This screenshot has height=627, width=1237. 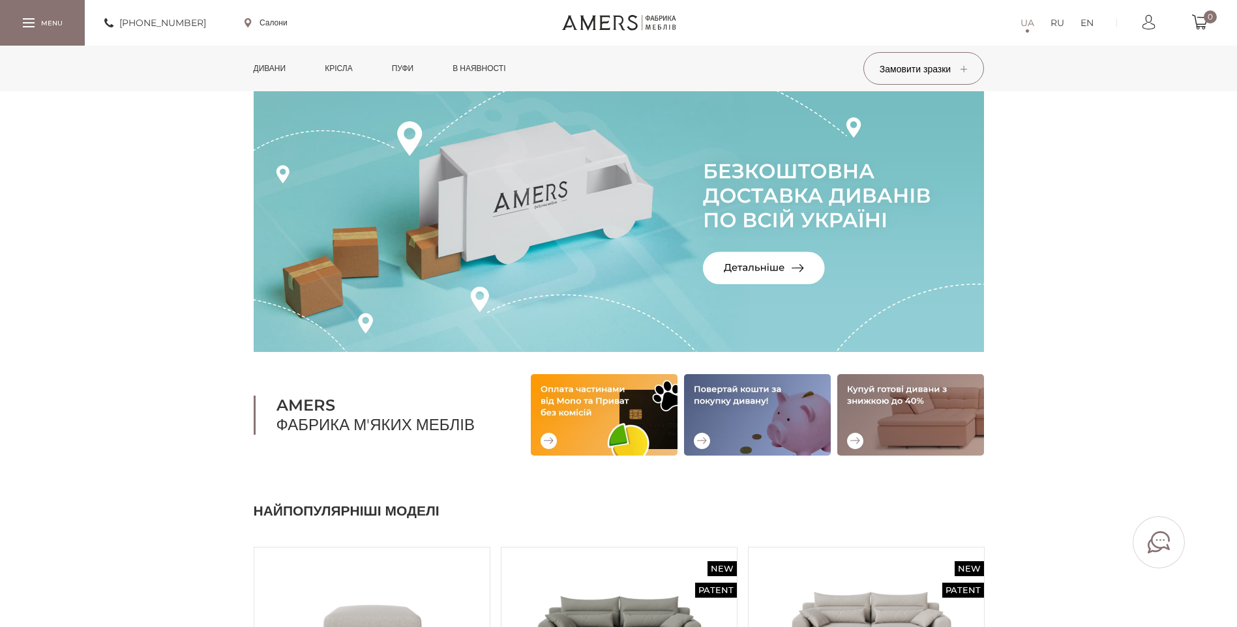 What do you see at coordinates (1027, 23) in the screenshot?
I see `a: UA` at bounding box center [1027, 23].